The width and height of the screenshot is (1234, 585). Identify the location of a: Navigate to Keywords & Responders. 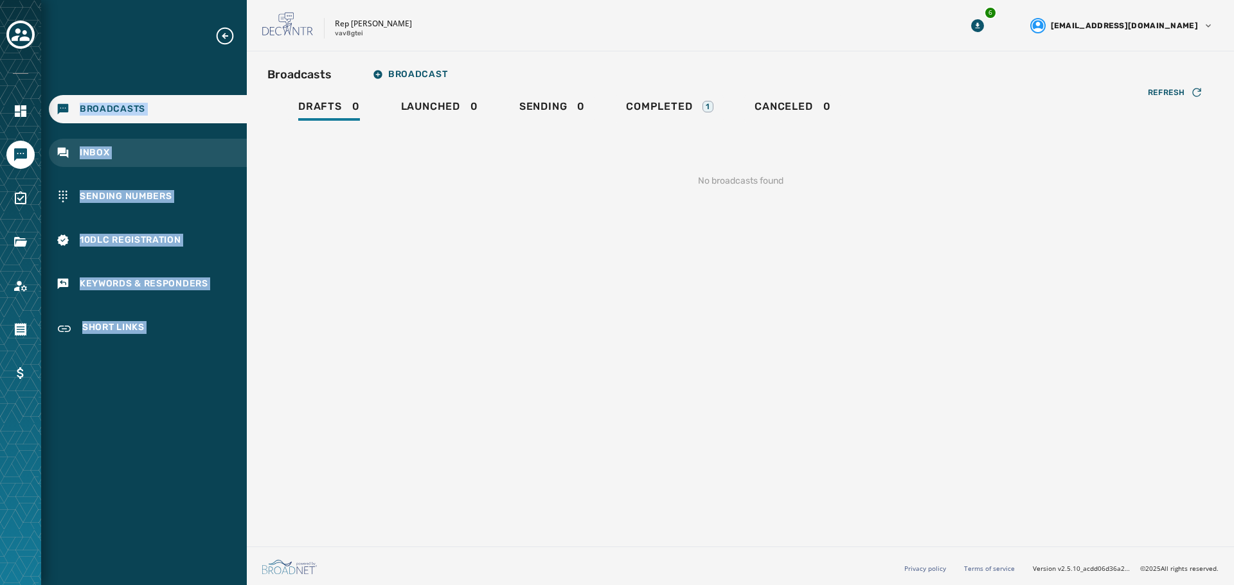
(148, 284).